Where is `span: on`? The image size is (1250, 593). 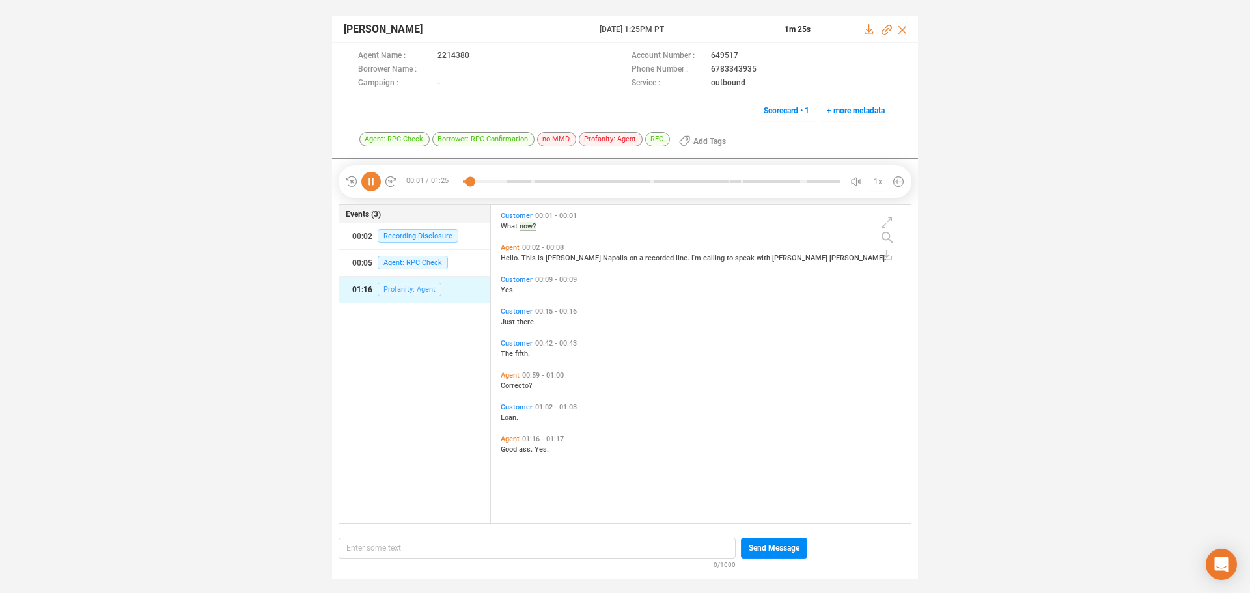 span: on is located at coordinates (634, 258).